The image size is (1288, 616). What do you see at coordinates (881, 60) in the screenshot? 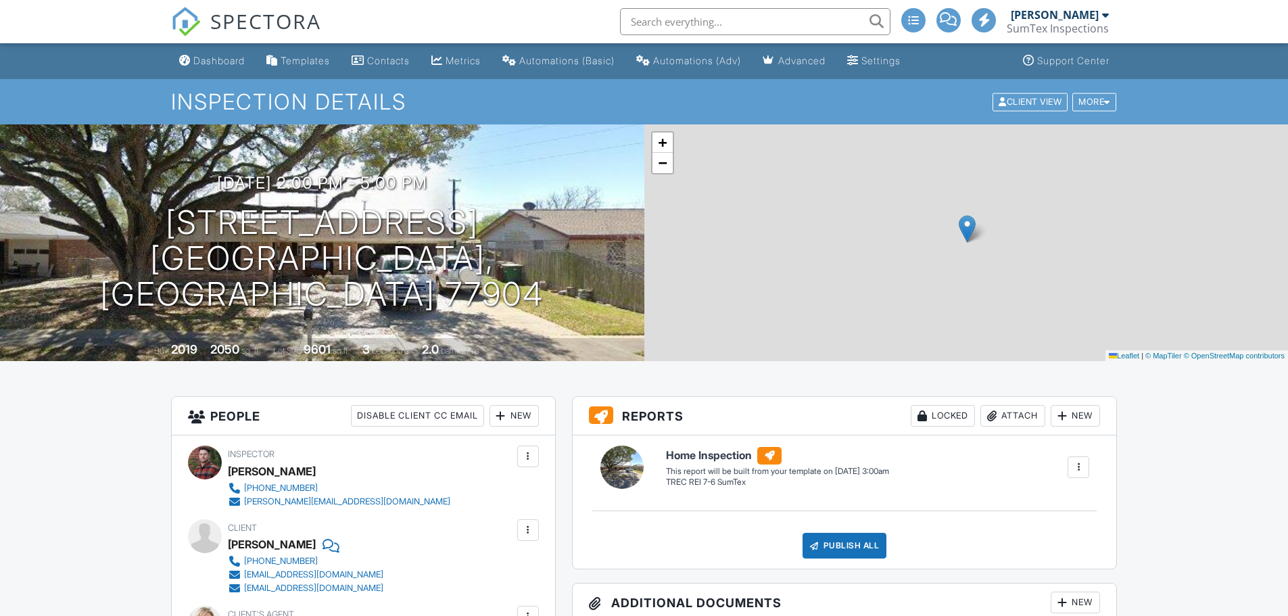
I see `div: Settings` at bounding box center [881, 60].